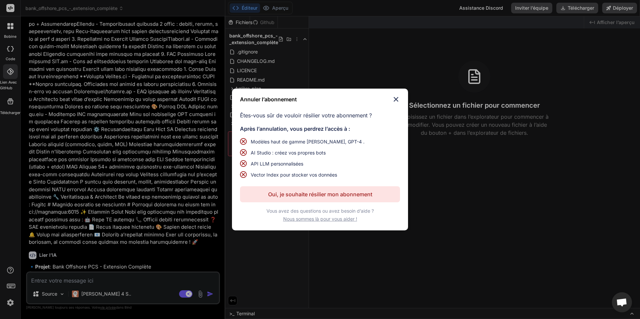 This screenshot has width=640, height=319. I want to click on p: Oui, je souhaite résilier mon abonnement, so click(320, 195).